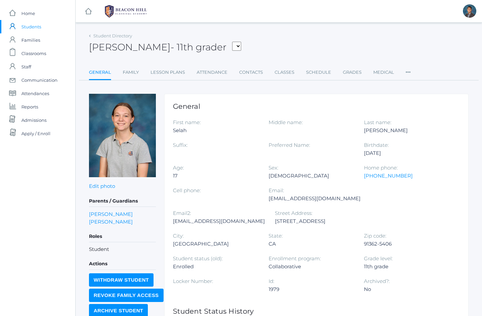 This screenshot has height=316, width=482. What do you see at coordinates (376, 281) in the screenshot?
I see `label: Archived?:` at bounding box center [376, 281].